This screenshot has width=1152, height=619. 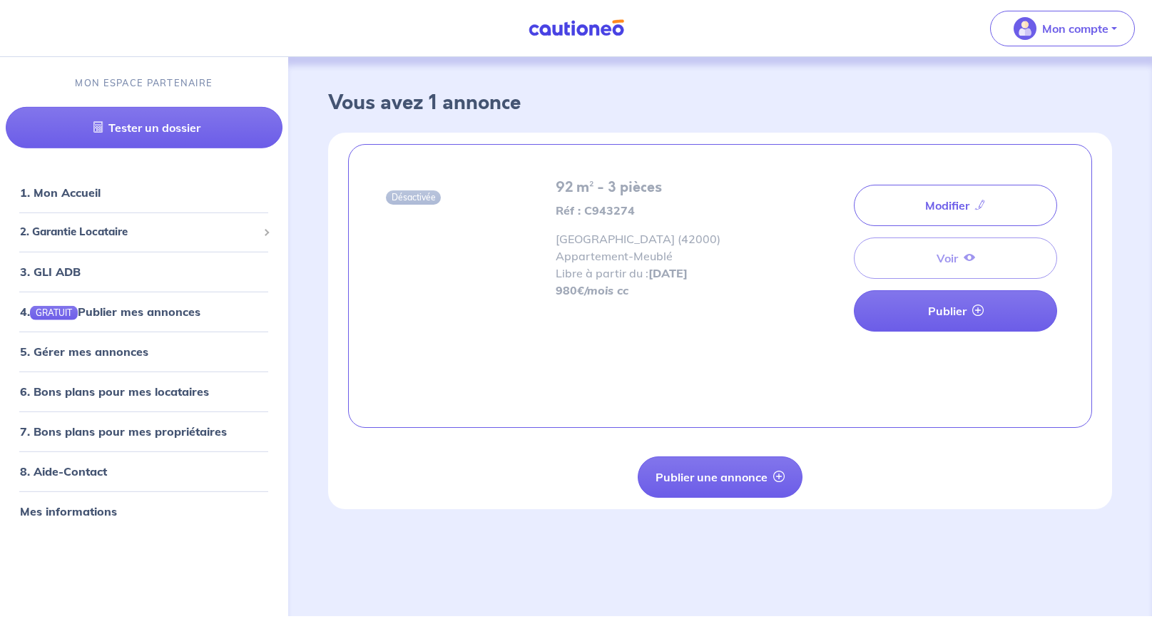 I want to click on div: 5. Gérer mes annonces, so click(x=144, y=352).